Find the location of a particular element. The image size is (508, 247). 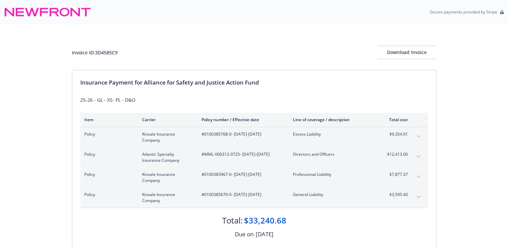

div: 25-26 - GL - XS- PL - D&O is located at coordinates (254, 100).